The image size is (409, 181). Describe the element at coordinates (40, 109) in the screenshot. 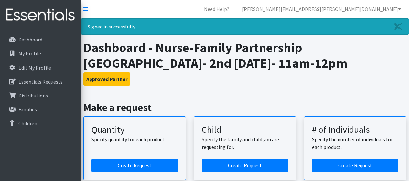

I see `a: Families` at that location.